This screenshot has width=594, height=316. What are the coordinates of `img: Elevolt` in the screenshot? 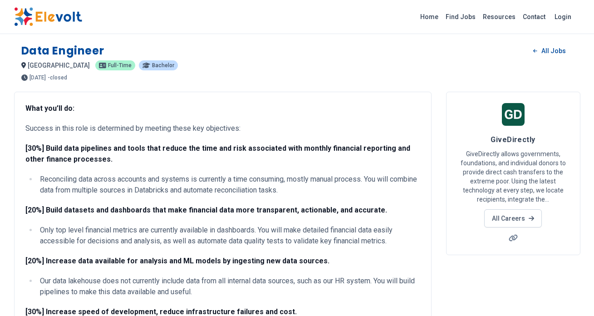 It's located at (48, 17).